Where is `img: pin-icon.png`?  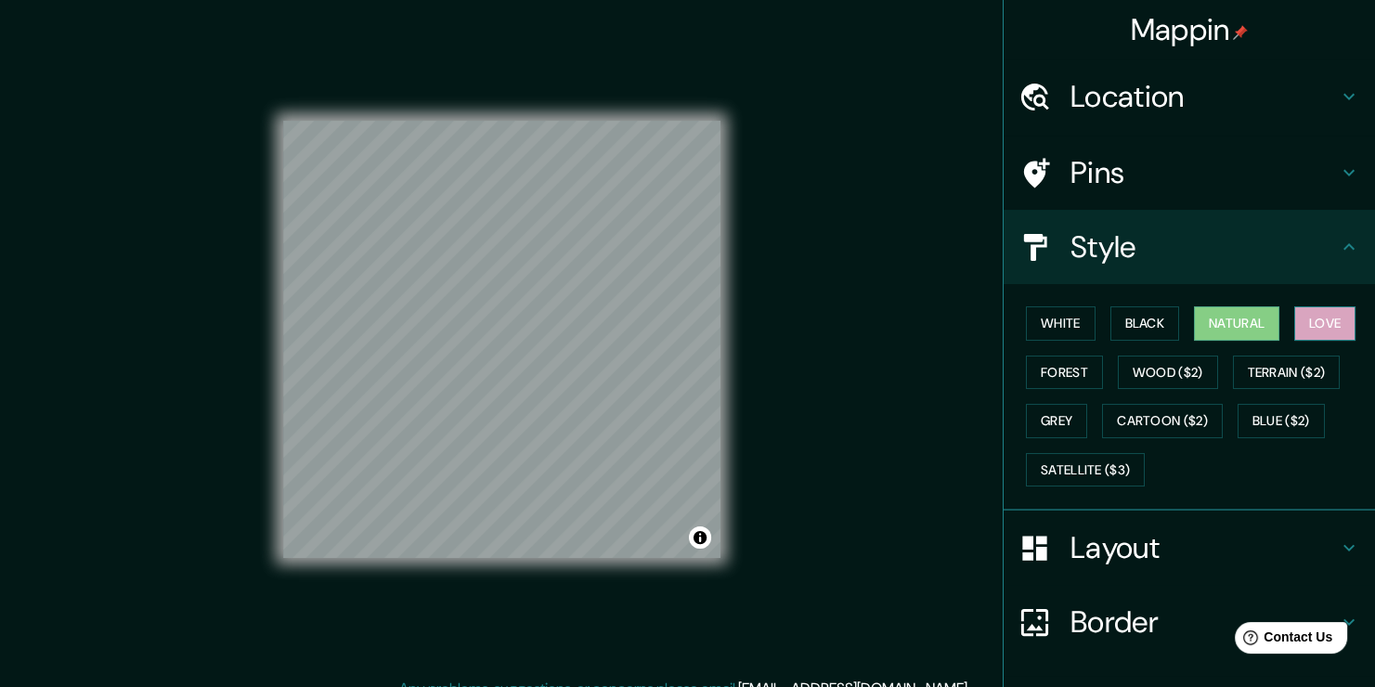 img: pin-icon.png is located at coordinates (1241, 33).